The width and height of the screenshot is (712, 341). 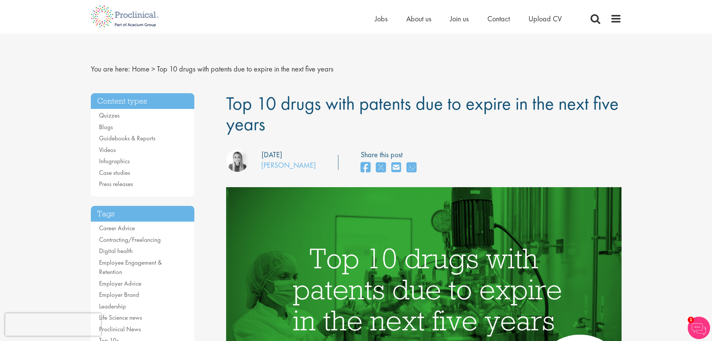 What do you see at coordinates (499, 19) in the screenshot?
I see `span: Contact` at bounding box center [499, 19].